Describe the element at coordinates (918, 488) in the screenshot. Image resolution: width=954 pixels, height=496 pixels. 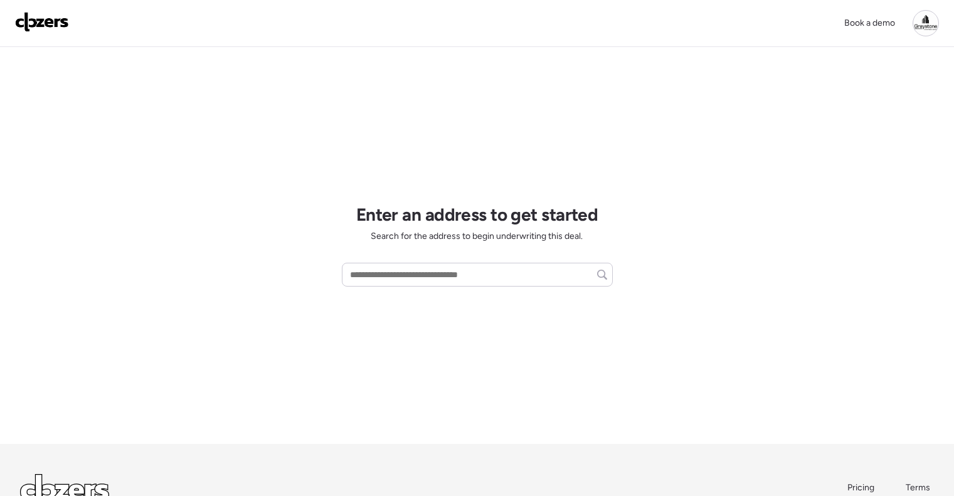
I see `span: Terms` at that location.